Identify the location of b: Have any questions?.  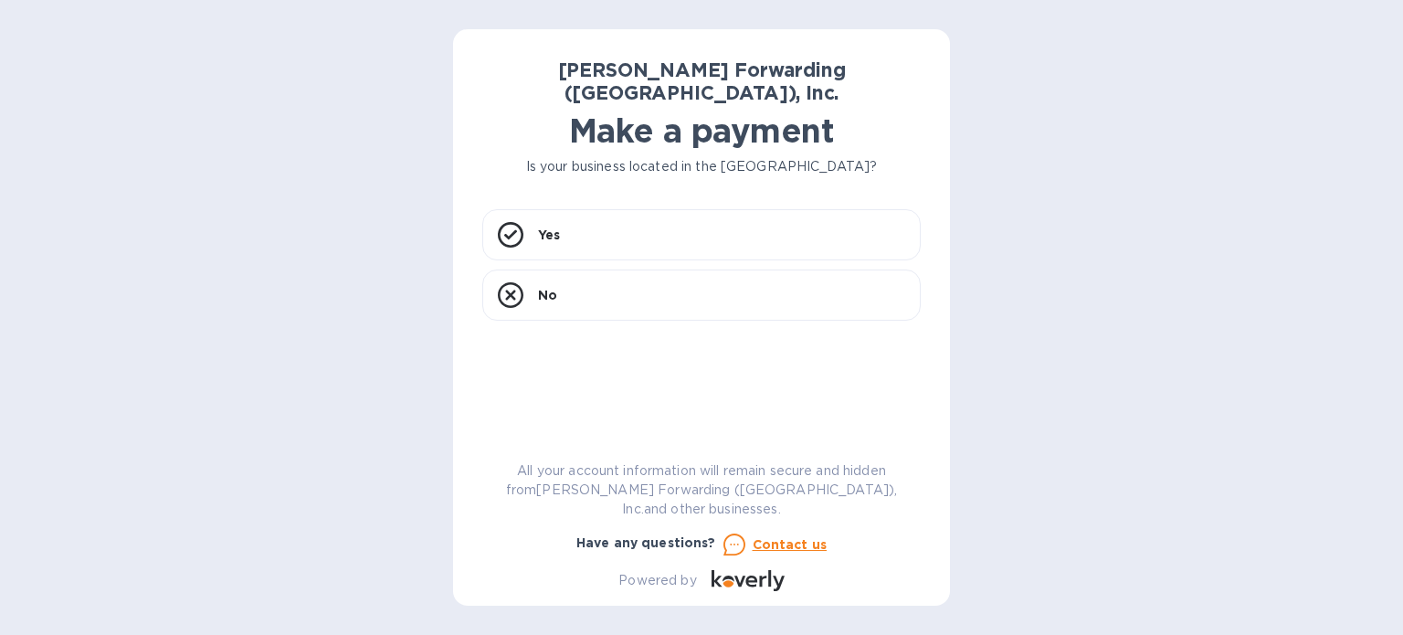
(646, 542).